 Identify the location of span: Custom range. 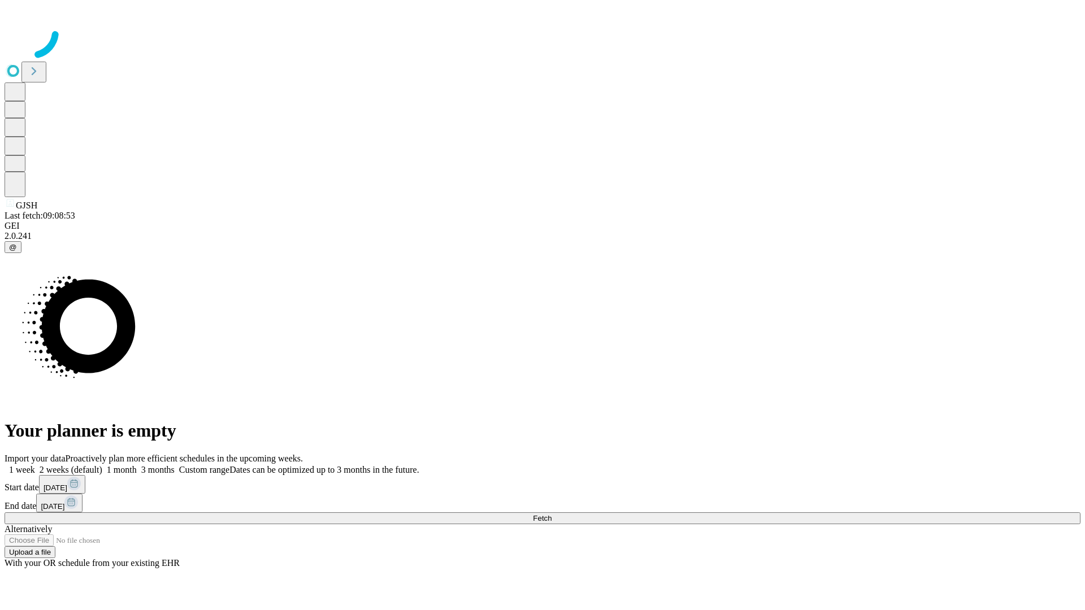
(204, 470).